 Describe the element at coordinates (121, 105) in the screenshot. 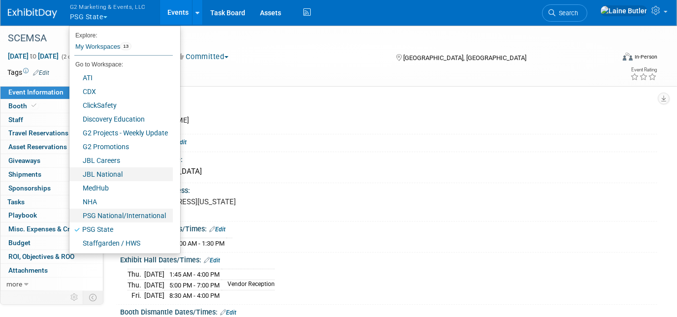

I see `a: ClickSafety` at that location.